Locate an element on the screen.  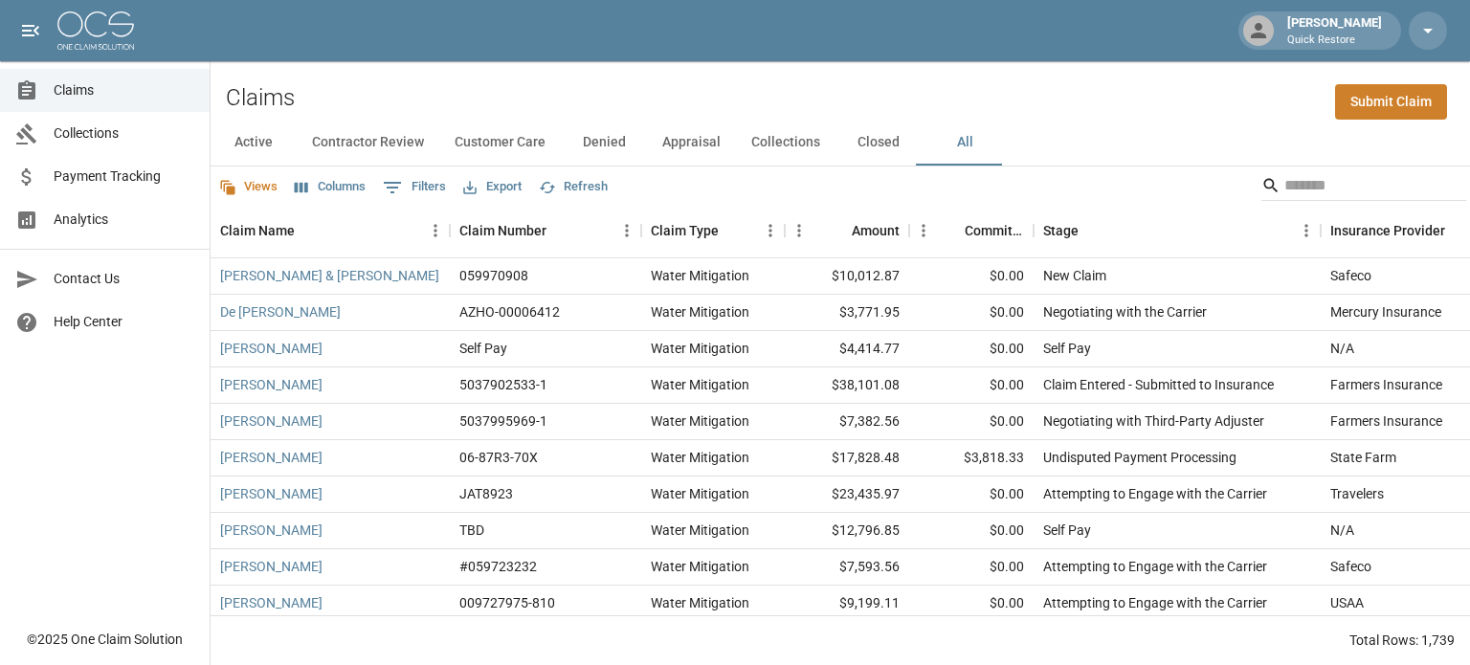
div: $7,382.56 is located at coordinates (847, 422).